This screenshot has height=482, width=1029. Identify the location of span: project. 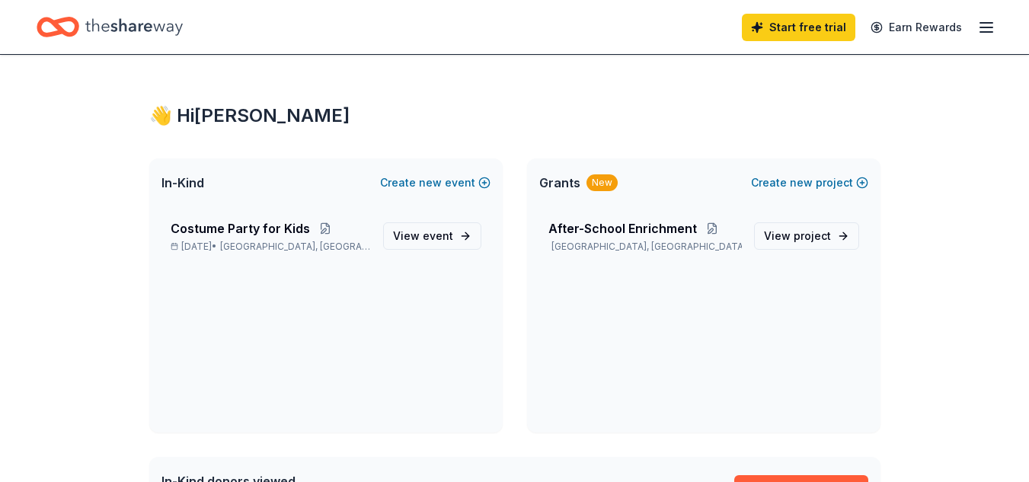
(812, 235).